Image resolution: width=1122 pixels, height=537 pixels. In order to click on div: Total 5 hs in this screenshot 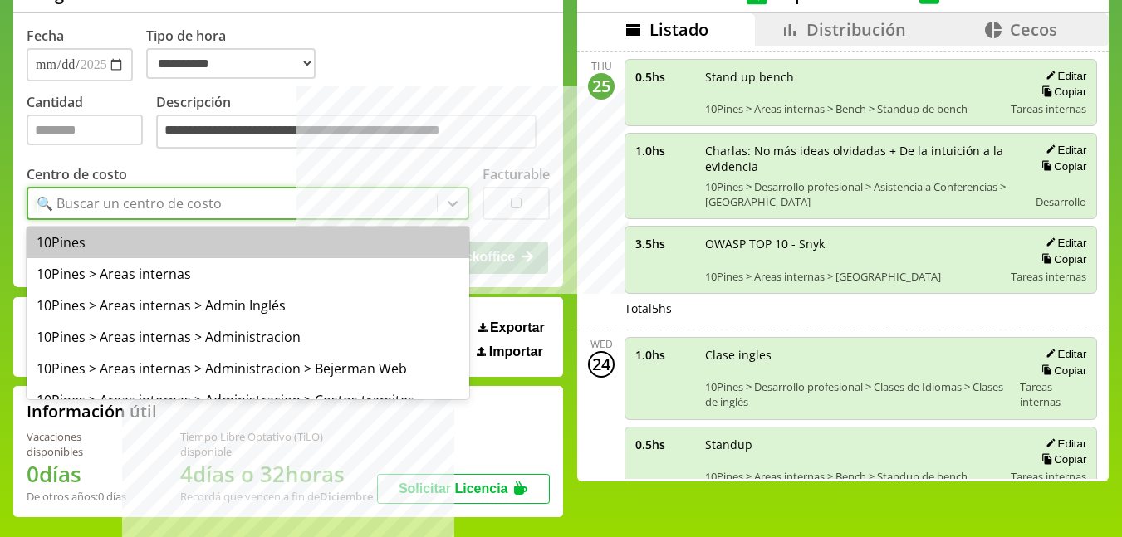, I will do `click(860, 308)`.